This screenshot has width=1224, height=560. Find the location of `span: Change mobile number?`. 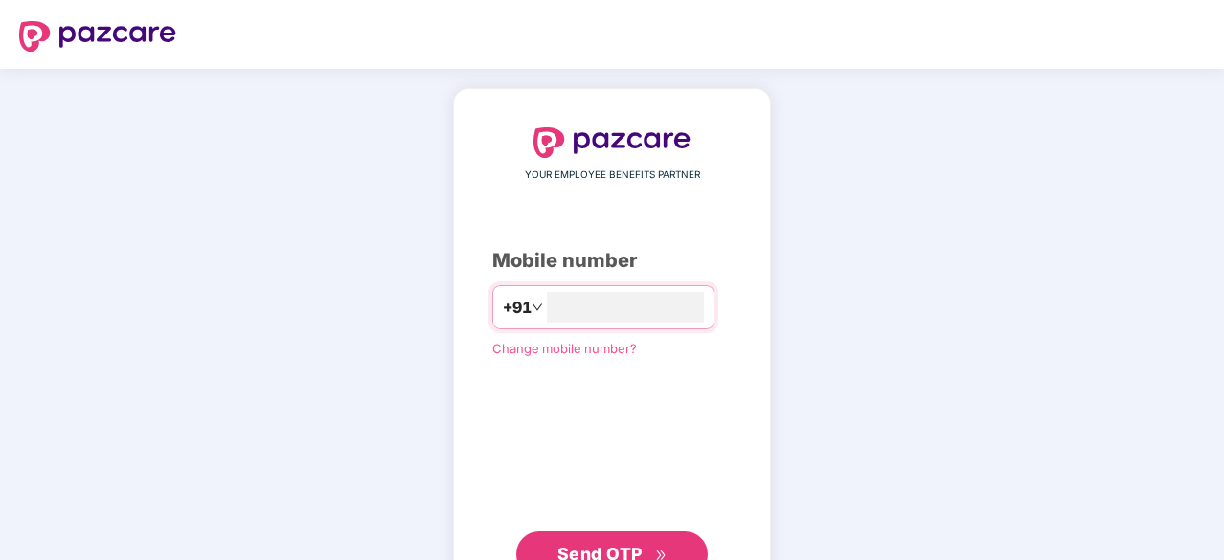

span: Change mobile number? is located at coordinates (564, 349).